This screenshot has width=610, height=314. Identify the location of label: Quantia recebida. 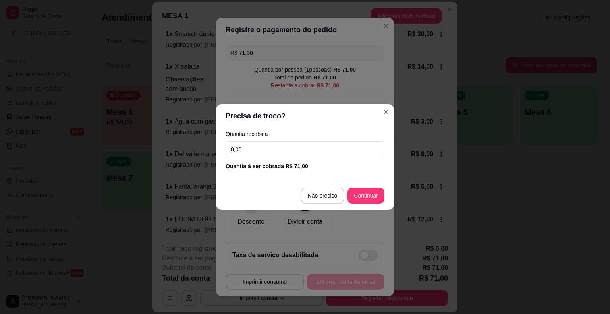
(305, 134).